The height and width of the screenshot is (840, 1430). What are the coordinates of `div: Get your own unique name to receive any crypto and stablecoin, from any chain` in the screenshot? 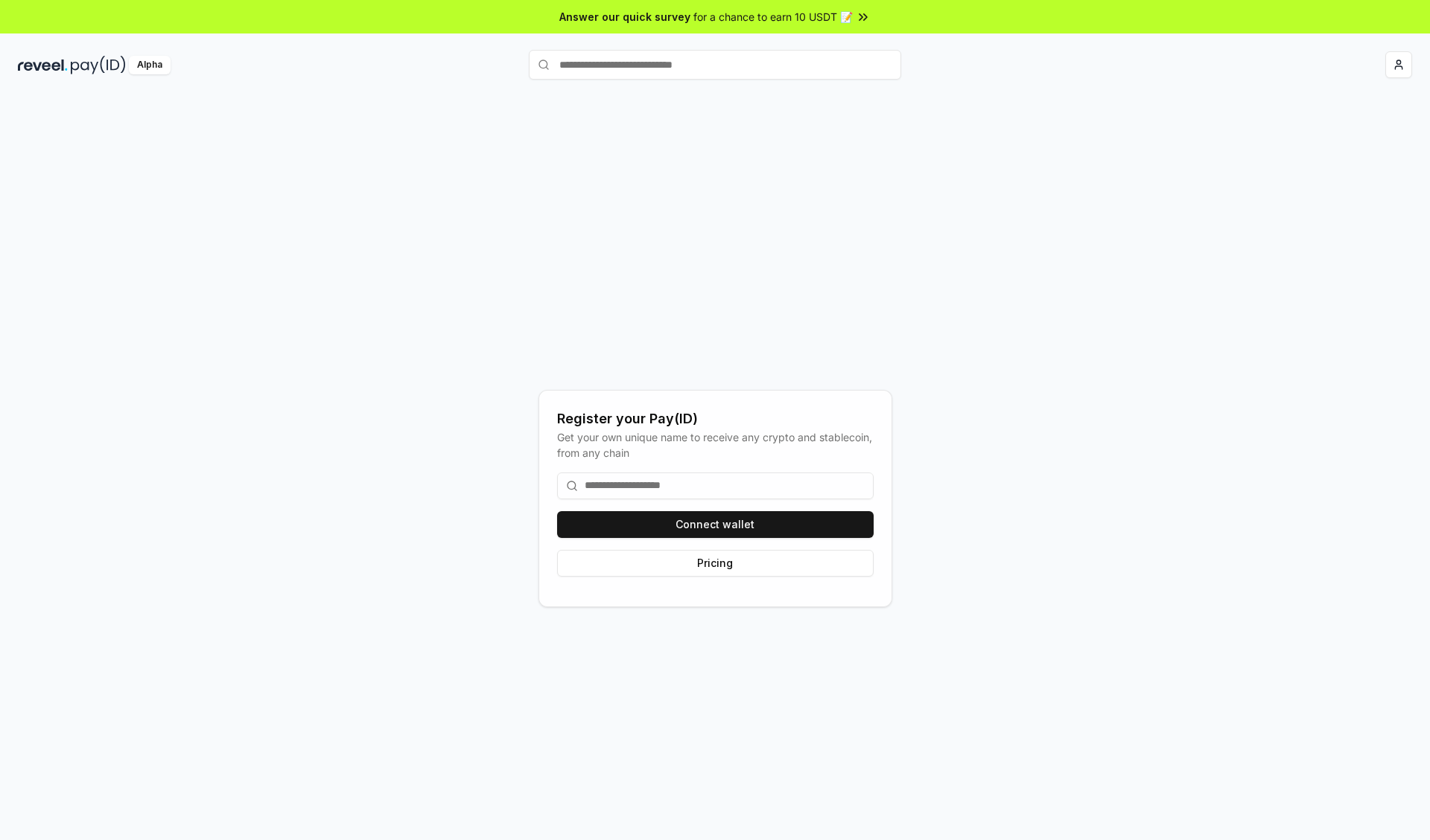 It's located at (715, 445).